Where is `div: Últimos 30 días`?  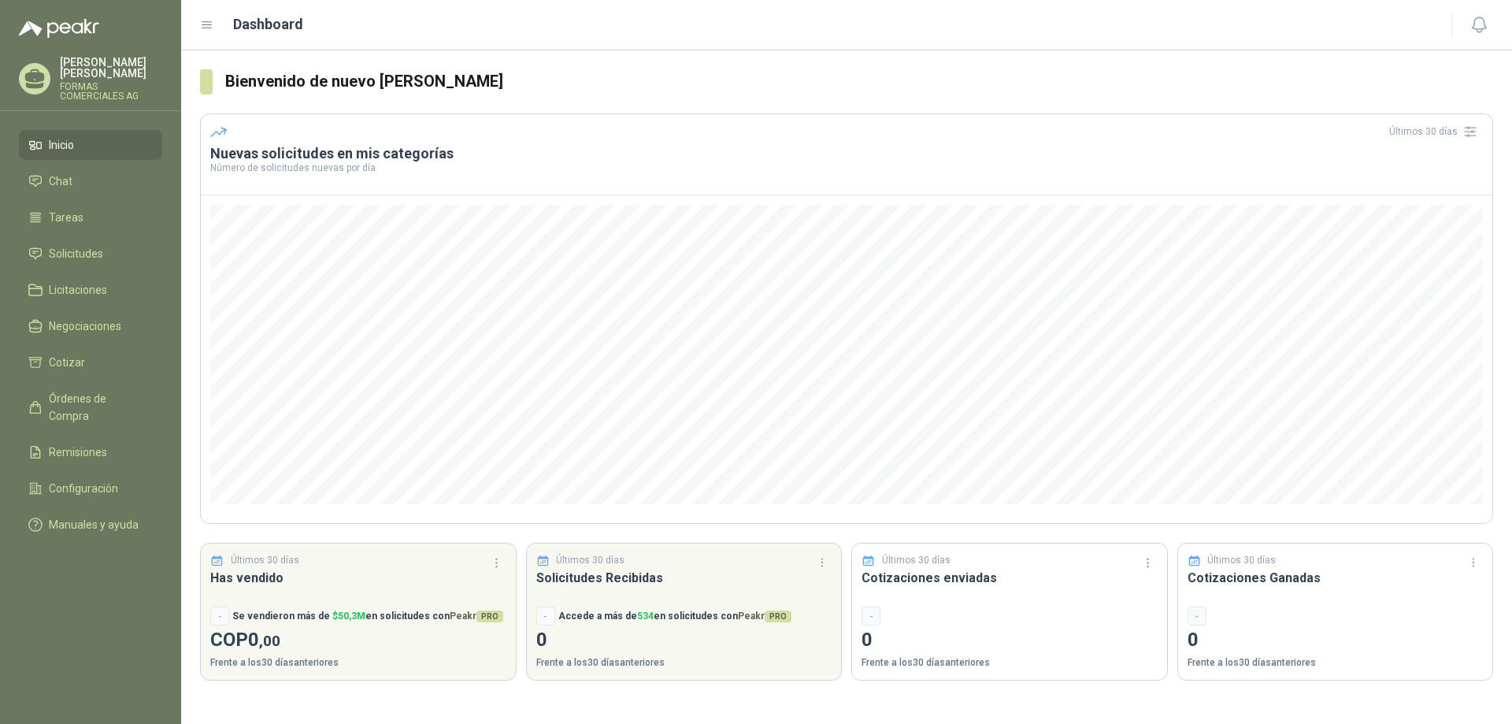 div: Últimos 30 días is located at coordinates (1435, 131).